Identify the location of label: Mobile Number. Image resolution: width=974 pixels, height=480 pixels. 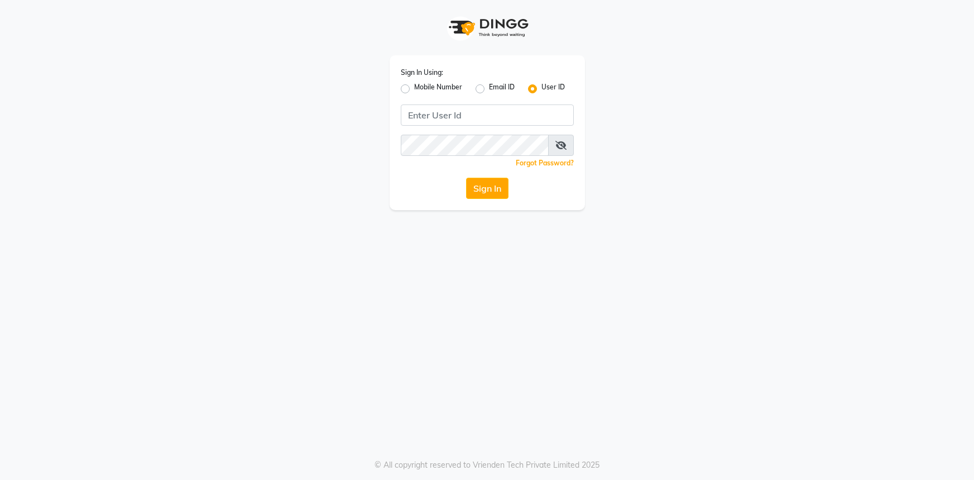
(438, 89).